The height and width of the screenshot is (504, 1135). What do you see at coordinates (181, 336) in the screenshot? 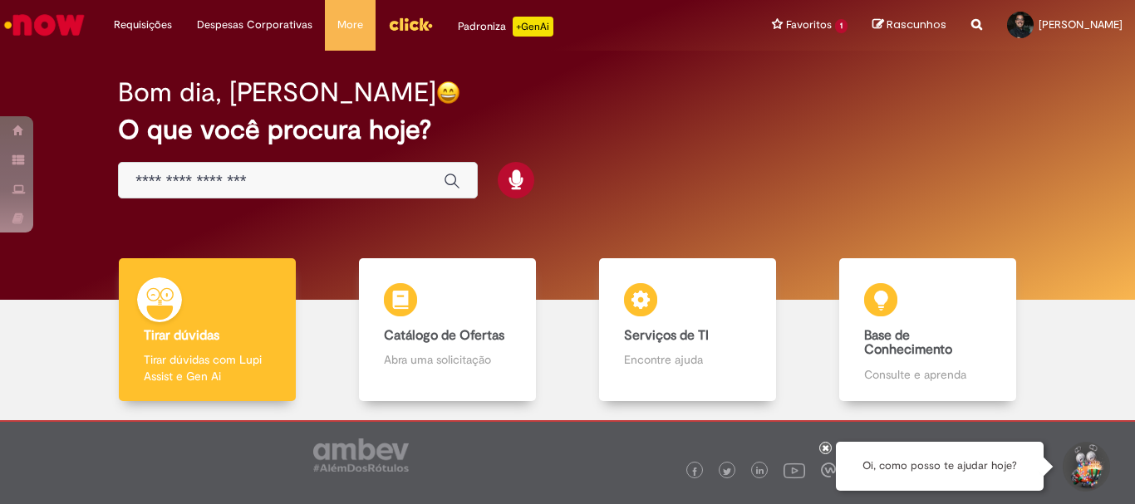
I see `b: Tirar dúvidas` at bounding box center [181, 336].